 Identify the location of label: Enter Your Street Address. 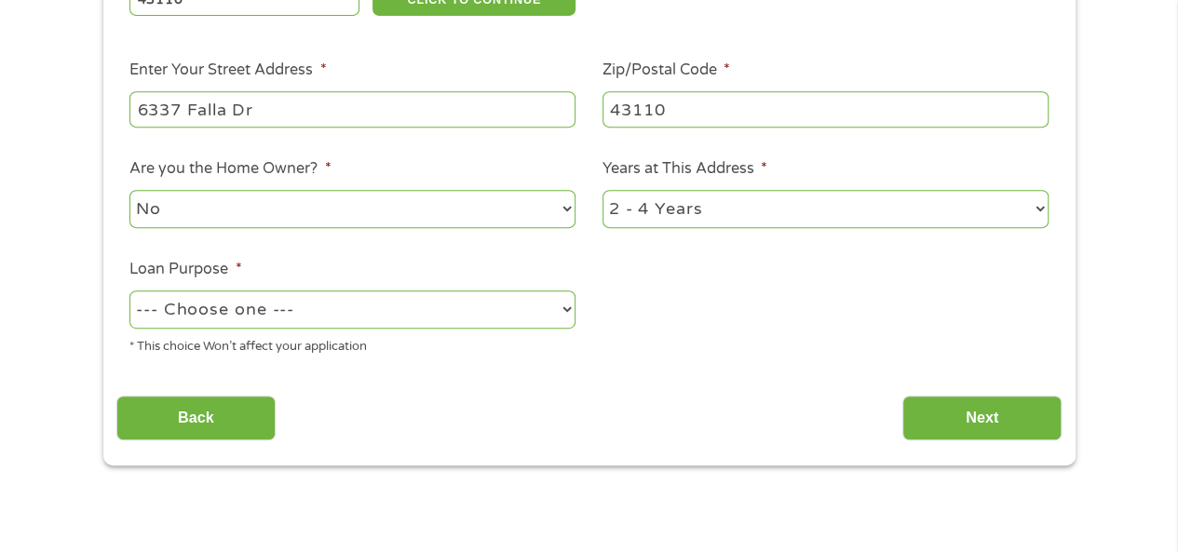
(227, 70).